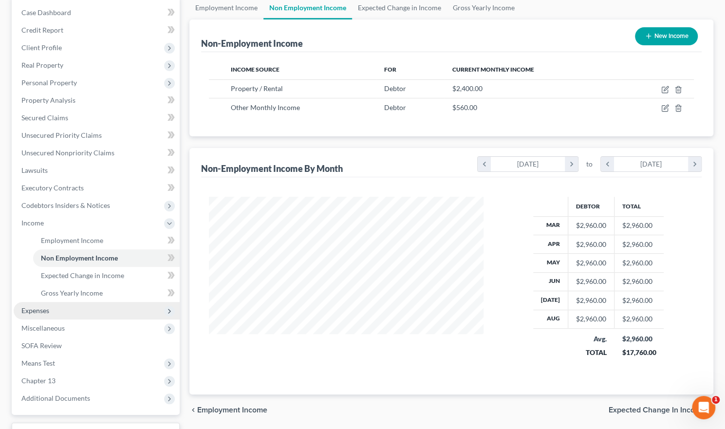 This screenshot has height=429, width=725. I want to click on th: Total, so click(638, 206).